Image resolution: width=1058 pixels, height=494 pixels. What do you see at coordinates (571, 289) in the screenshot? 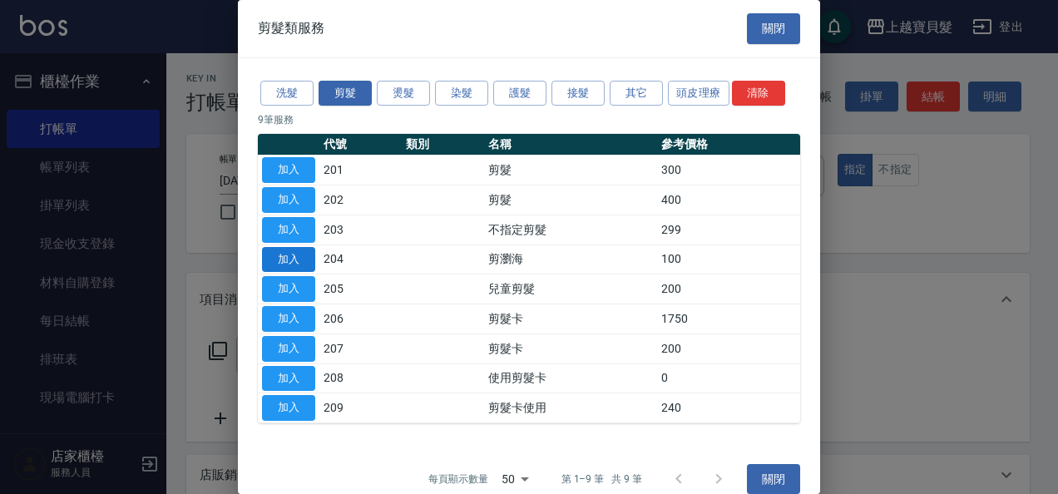
I see `td: 兒童剪髮` at bounding box center [571, 289].